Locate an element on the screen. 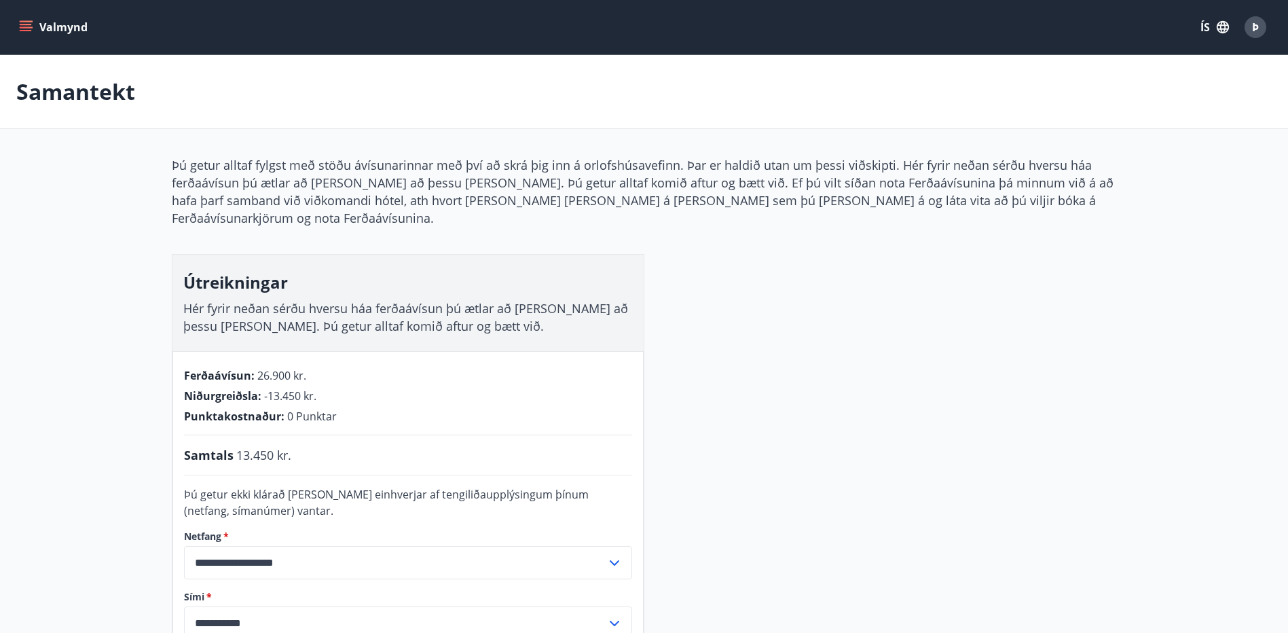  button: ÍS is located at coordinates (1215, 27).